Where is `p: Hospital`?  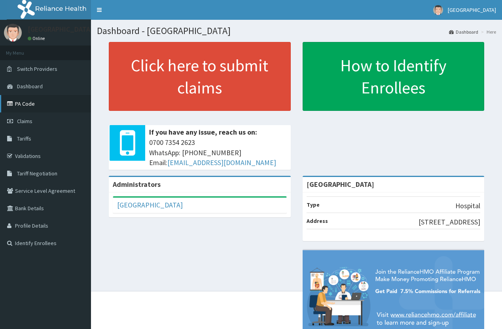 p: Hospital is located at coordinates (468, 206).